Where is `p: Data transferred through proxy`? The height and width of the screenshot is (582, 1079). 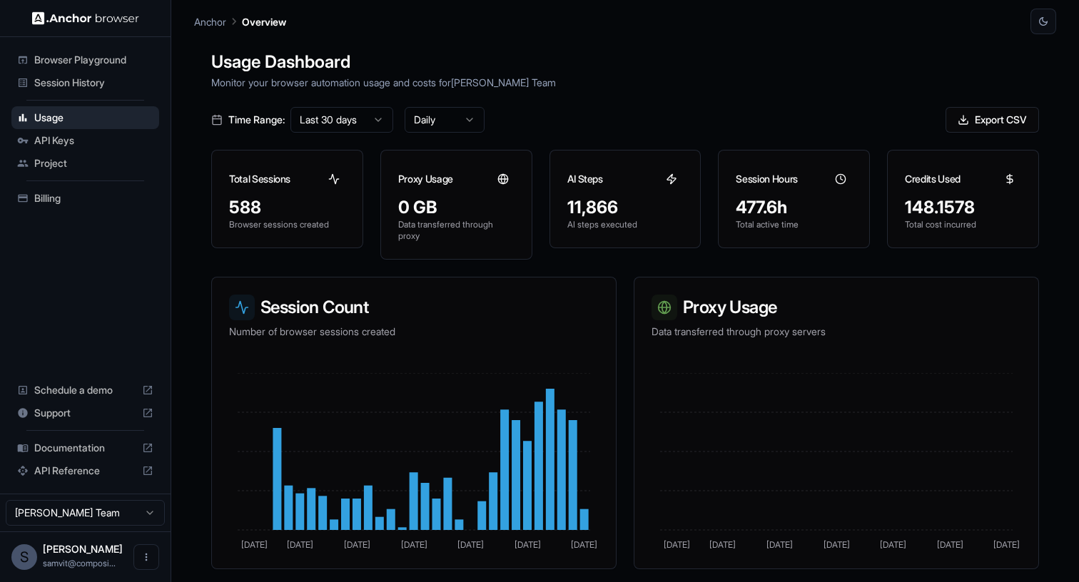 p: Data transferred through proxy is located at coordinates (456, 230).